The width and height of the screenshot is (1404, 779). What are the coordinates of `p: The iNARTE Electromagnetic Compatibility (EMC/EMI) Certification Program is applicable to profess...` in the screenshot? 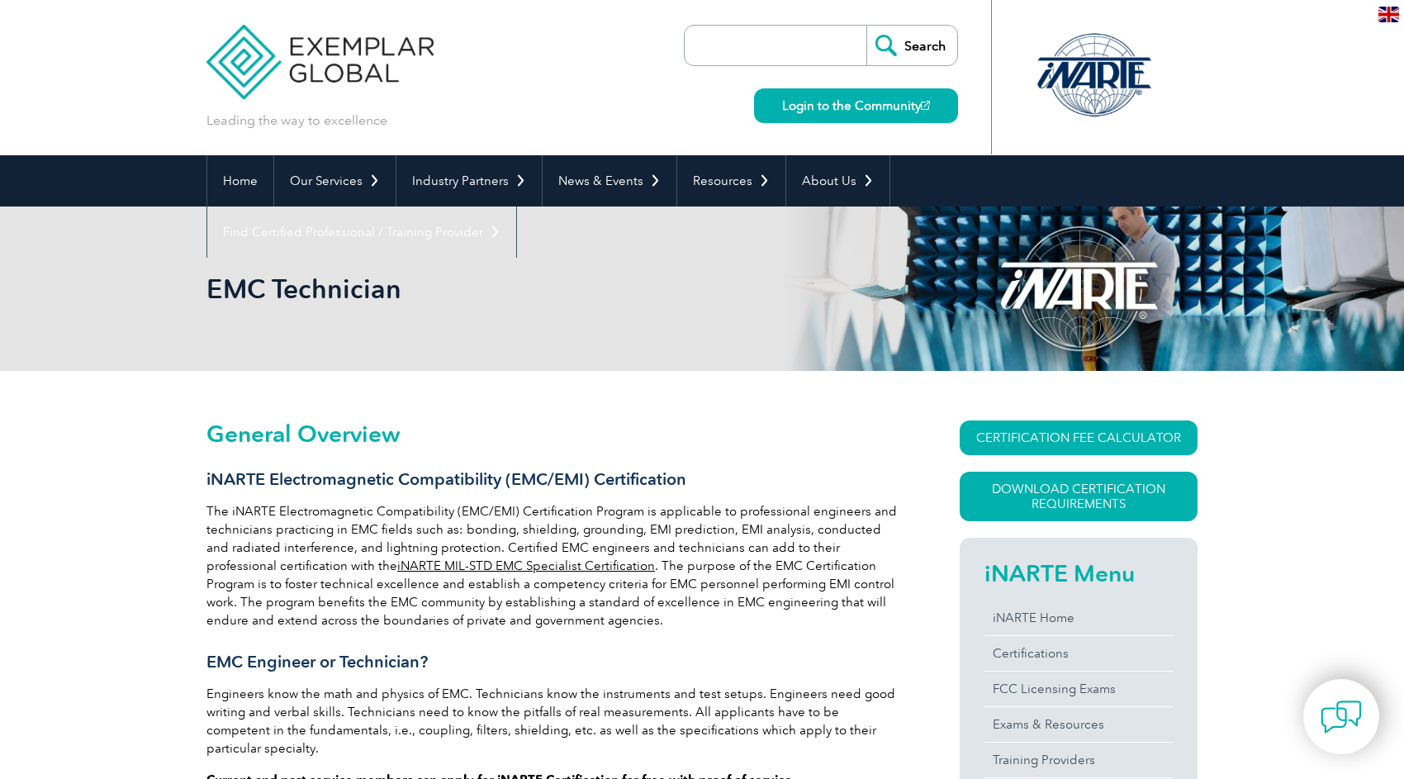 It's located at (553, 566).